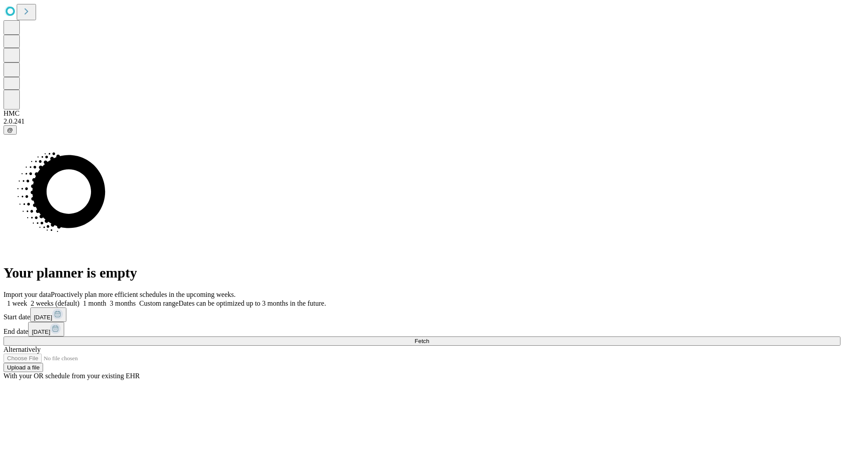 The width and height of the screenshot is (844, 475). I want to click on span: Proactively plan more efficient schedules in the upcoming weeks., so click(143, 294).